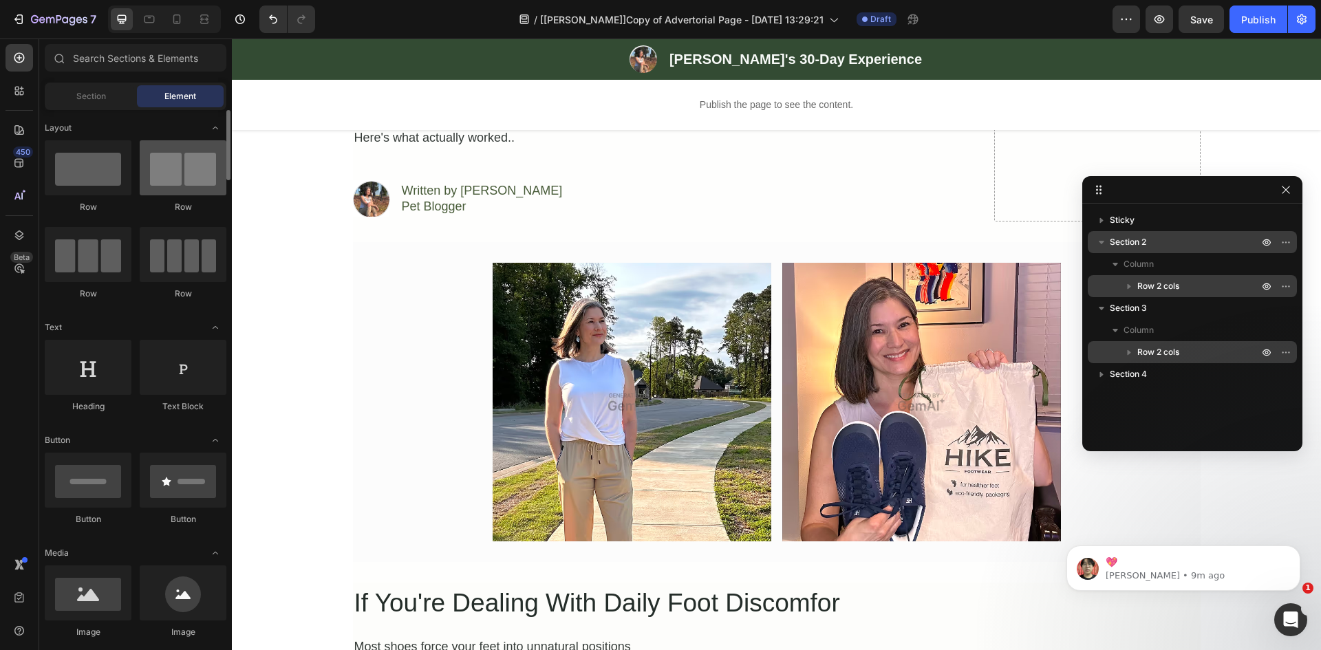 Image resolution: width=1321 pixels, height=650 pixels. Describe the element at coordinates (1258, 19) in the screenshot. I see `div: Publish` at that location.